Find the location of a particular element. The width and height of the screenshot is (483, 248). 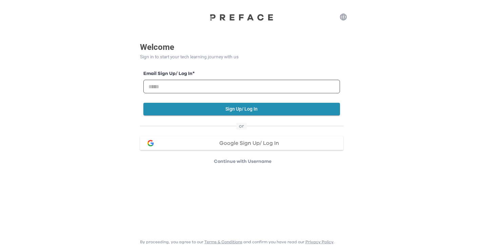

a: Terms & Conditions is located at coordinates (223, 242).